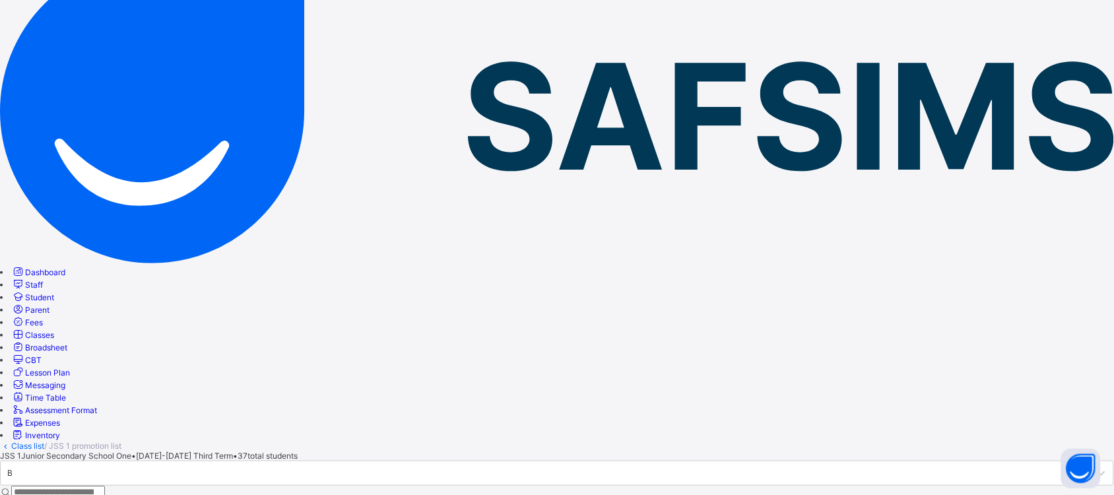 This screenshot has width=1114, height=495. Describe the element at coordinates (45, 385) in the screenshot. I see `span: Messaging` at that location.